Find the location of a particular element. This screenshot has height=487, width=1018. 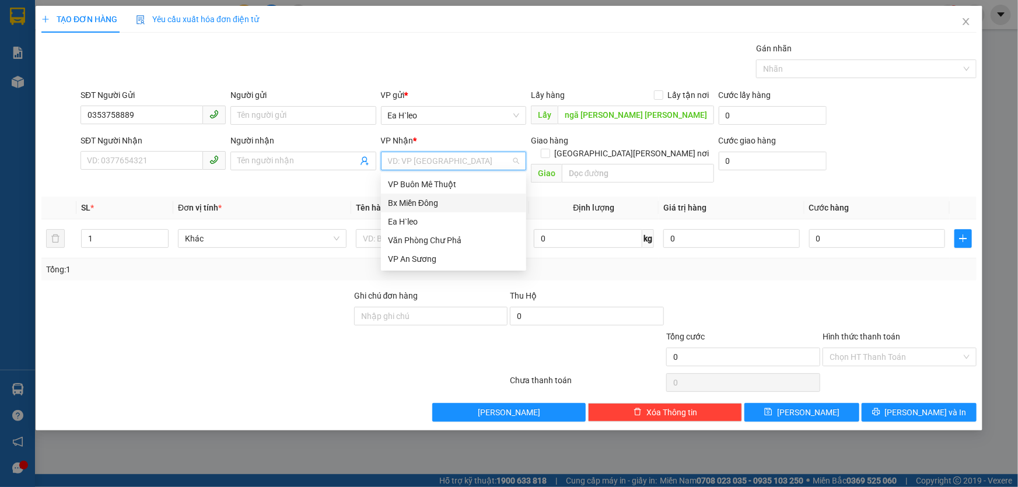

button: deleteXóa Thông tin is located at coordinates (665, 412).